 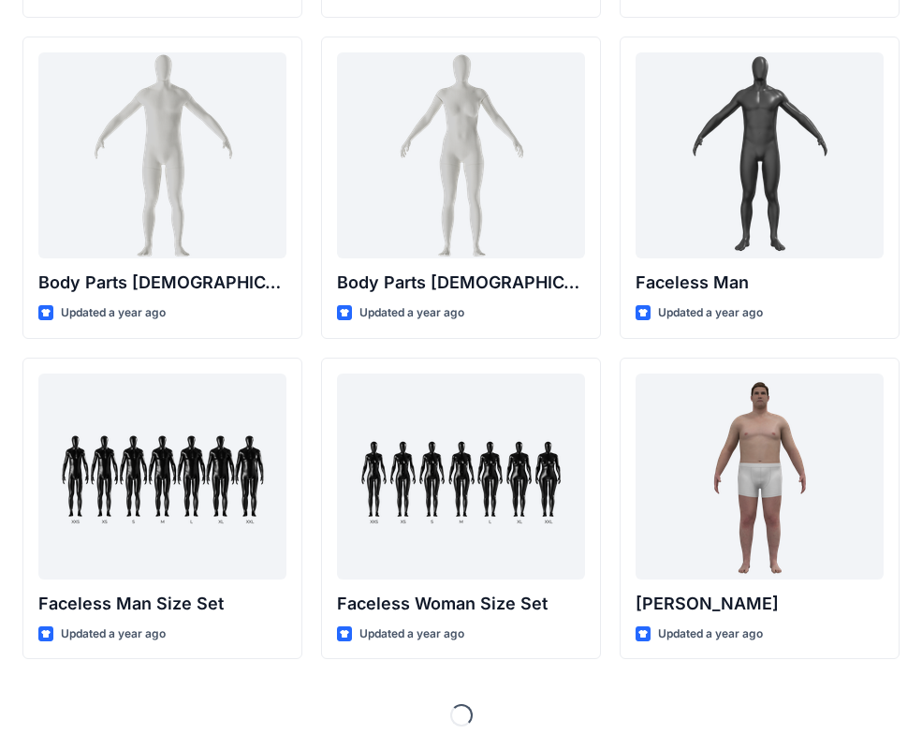 I want to click on a: Faceless Man, so click(x=759, y=155).